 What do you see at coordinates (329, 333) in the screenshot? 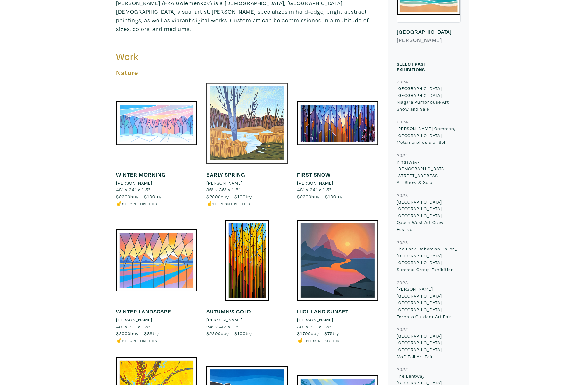
I see `span: $75` at bounding box center [329, 333].